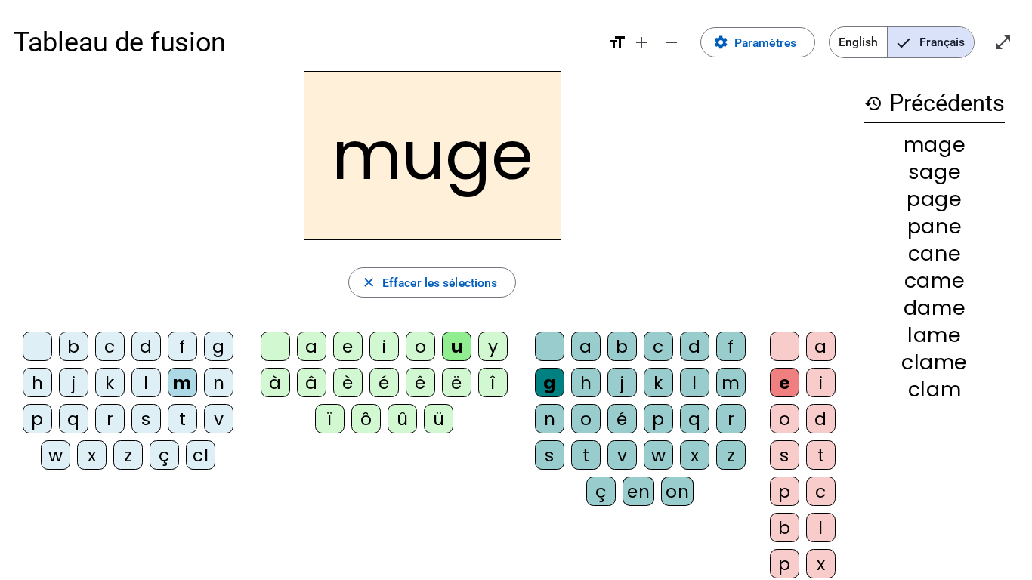 This screenshot has width=1032, height=580. What do you see at coordinates (456, 346) in the screenshot?
I see `div: u` at bounding box center [456, 346].